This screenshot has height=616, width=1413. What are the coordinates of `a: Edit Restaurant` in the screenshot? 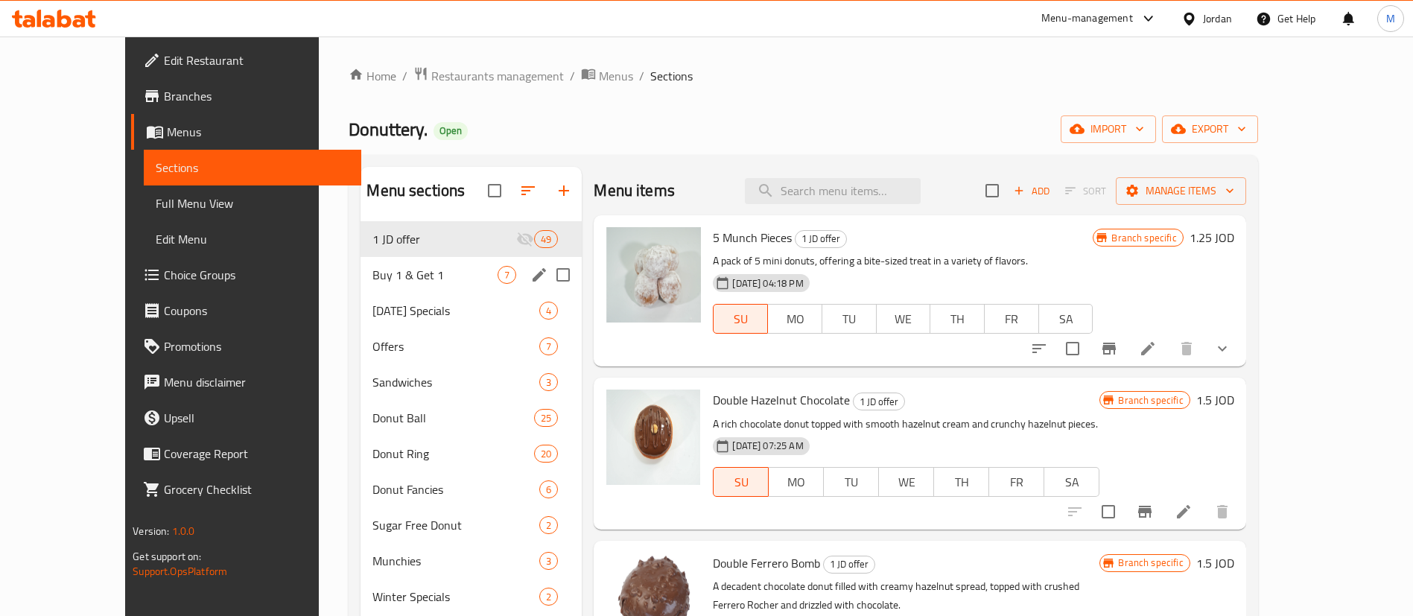 It's located at (246, 60).